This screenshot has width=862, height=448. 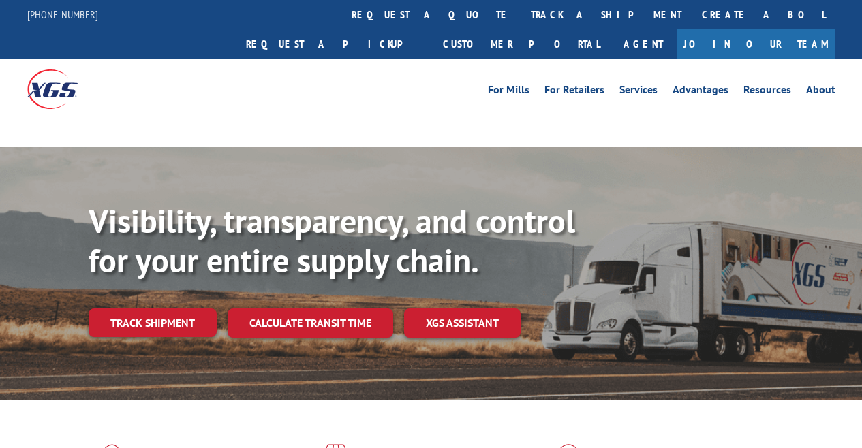 I want to click on a: Resources, so click(x=767, y=92).